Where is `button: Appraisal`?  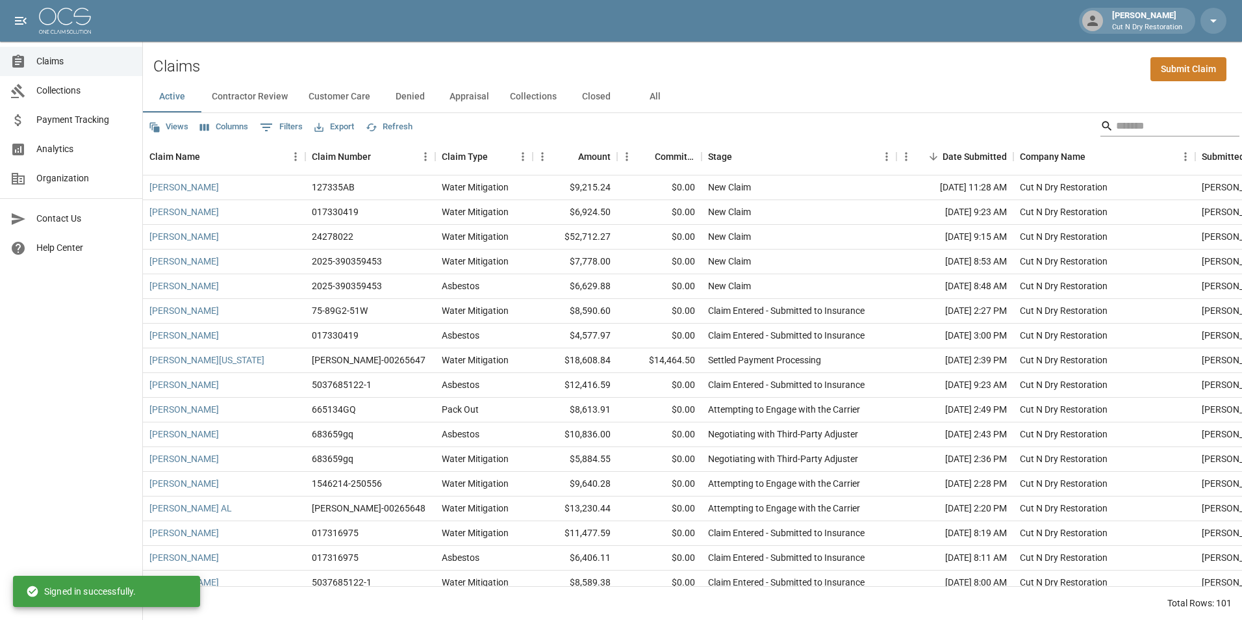 button: Appraisal is located at coordinates (469, 97).